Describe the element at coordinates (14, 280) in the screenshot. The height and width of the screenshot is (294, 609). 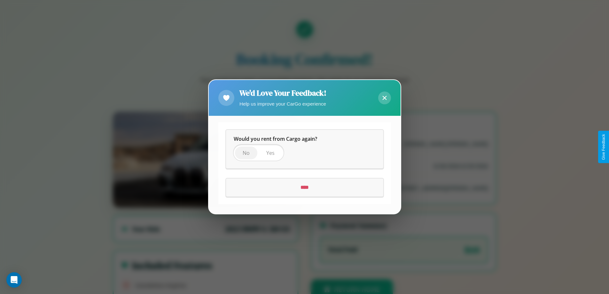
I see `div: Open Intercom Messenger` at that location.